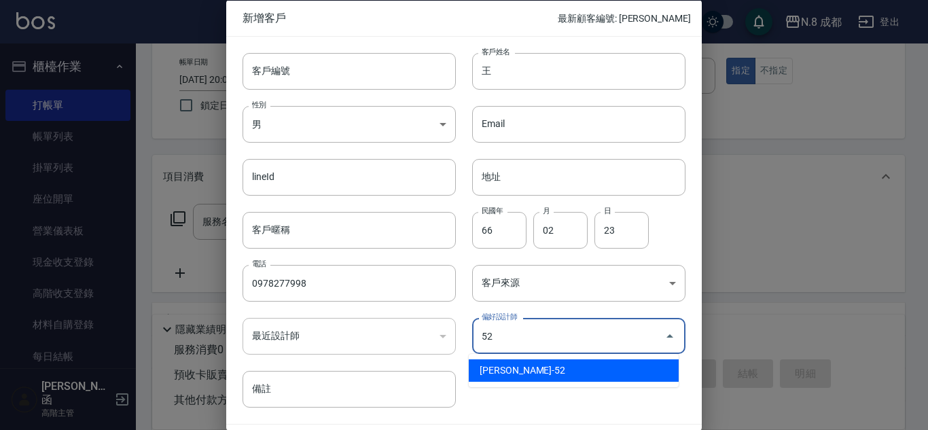 The image size is (928, 430). What do you see at coordinates (349, 124) in the screenshot?
I see `div: 男` at bounding box center [349, 124].